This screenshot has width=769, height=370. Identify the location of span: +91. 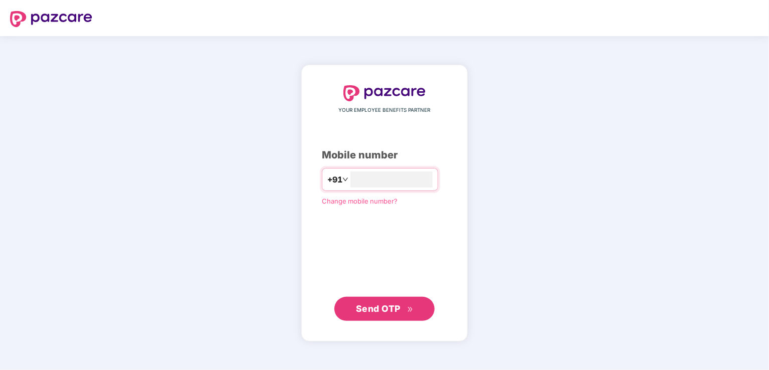
(335, 180).